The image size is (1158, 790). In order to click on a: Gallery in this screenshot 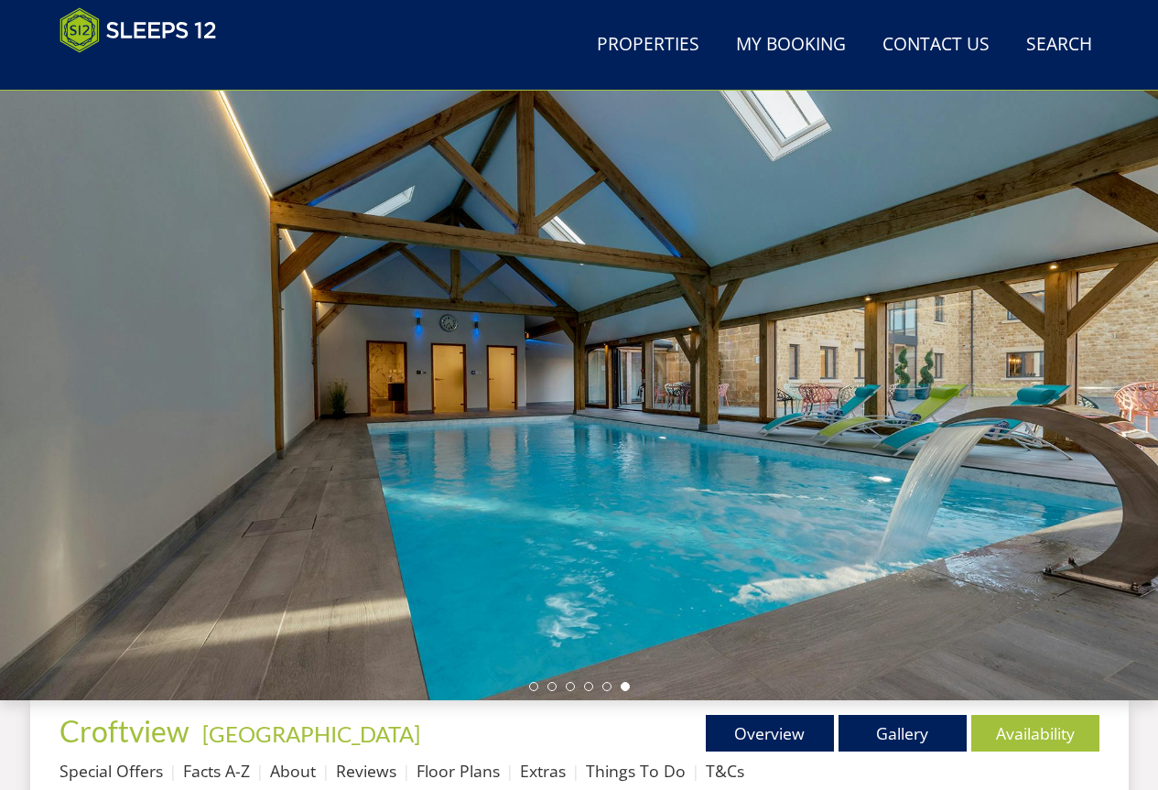, I will do `click(902, 733)`.